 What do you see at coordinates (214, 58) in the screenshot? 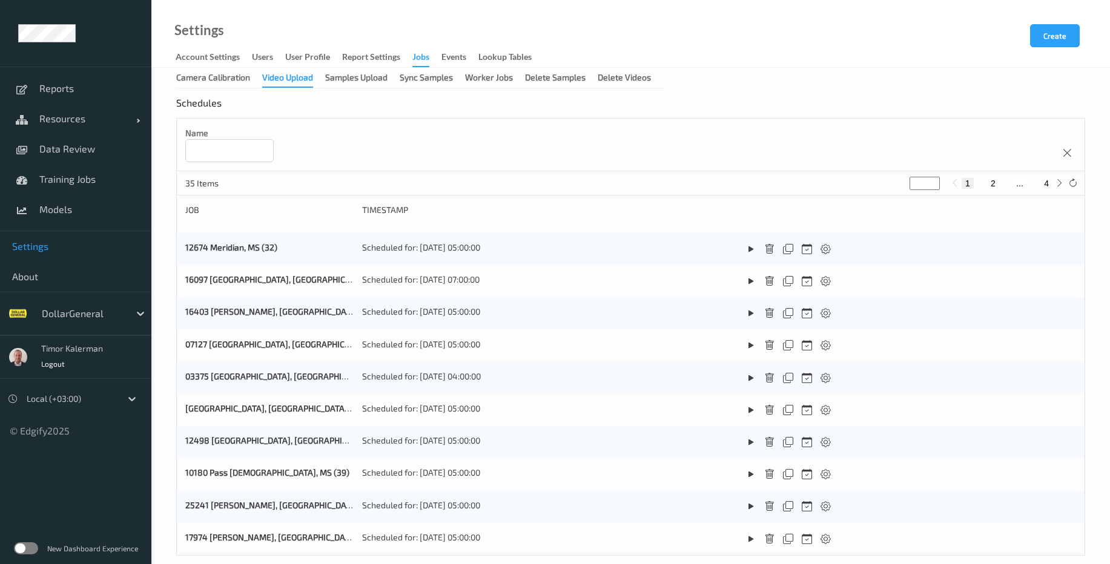
I see `a: Account Settings` at bounding box center [214, 58].